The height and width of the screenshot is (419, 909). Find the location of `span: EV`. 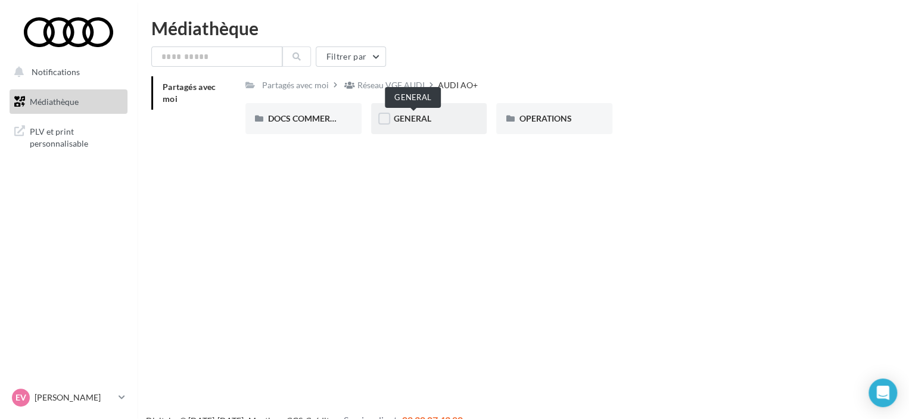

span: EV is located at coordinates (21, 397).